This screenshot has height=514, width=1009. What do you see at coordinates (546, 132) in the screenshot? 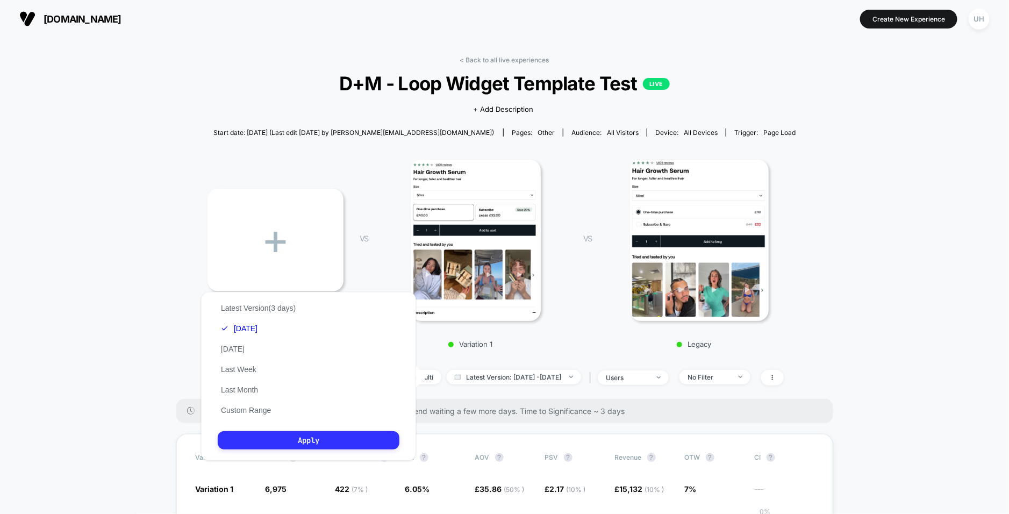
I see `span: other` at bounding box center [546, 132].